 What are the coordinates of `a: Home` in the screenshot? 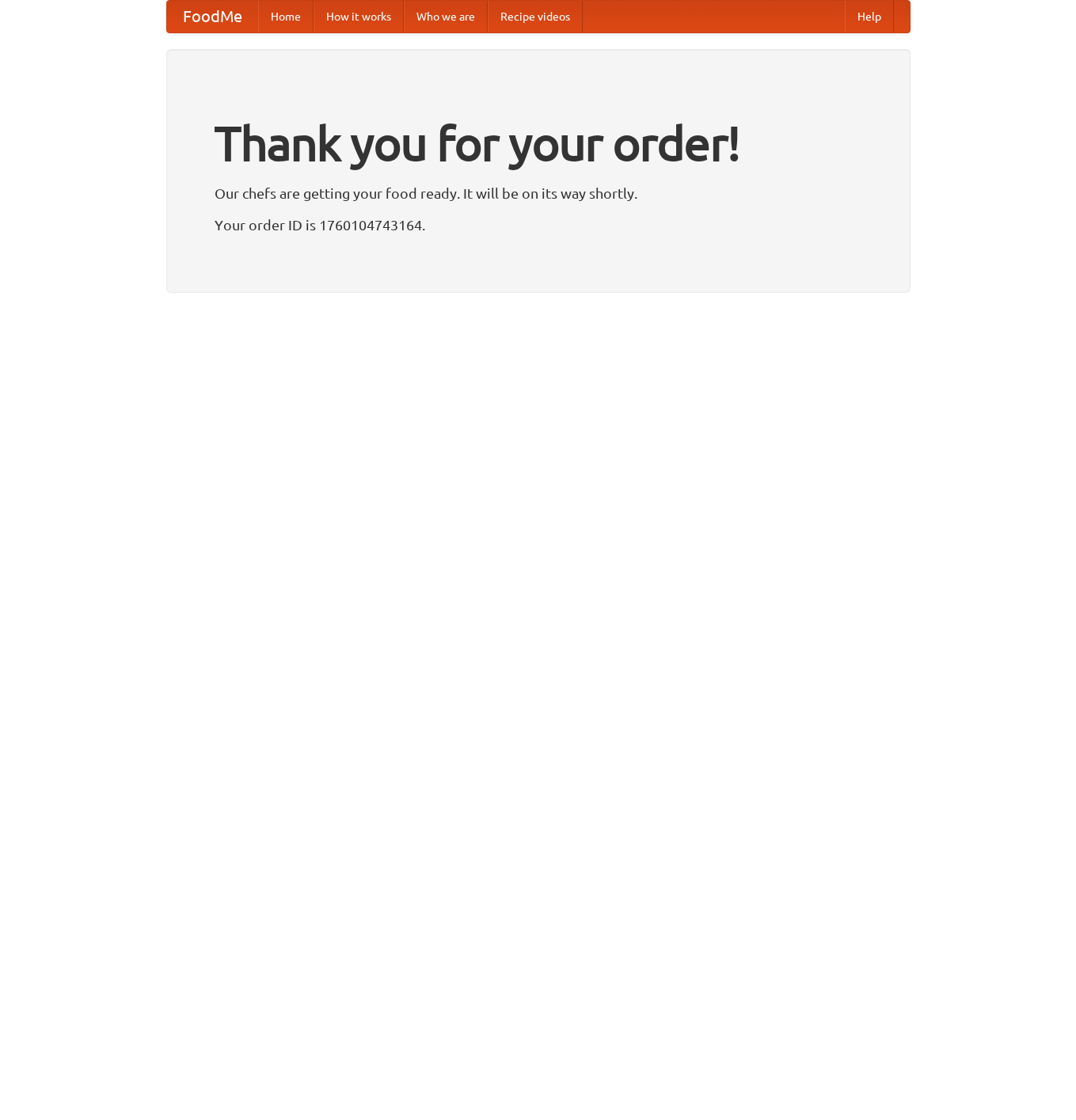 It's located at (286, 17).